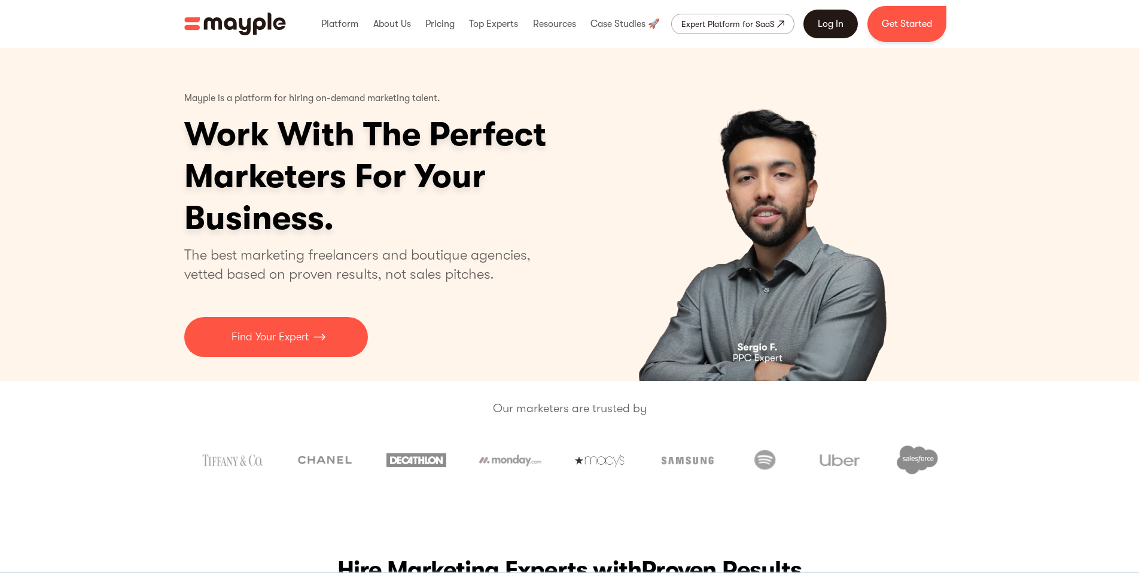 The width and height of the screenshot is (1139, 573). What do you see at coordinates (276, 337) in the screenshot?
I see `a: Find Your Expert` at bounding box center [276, 337].